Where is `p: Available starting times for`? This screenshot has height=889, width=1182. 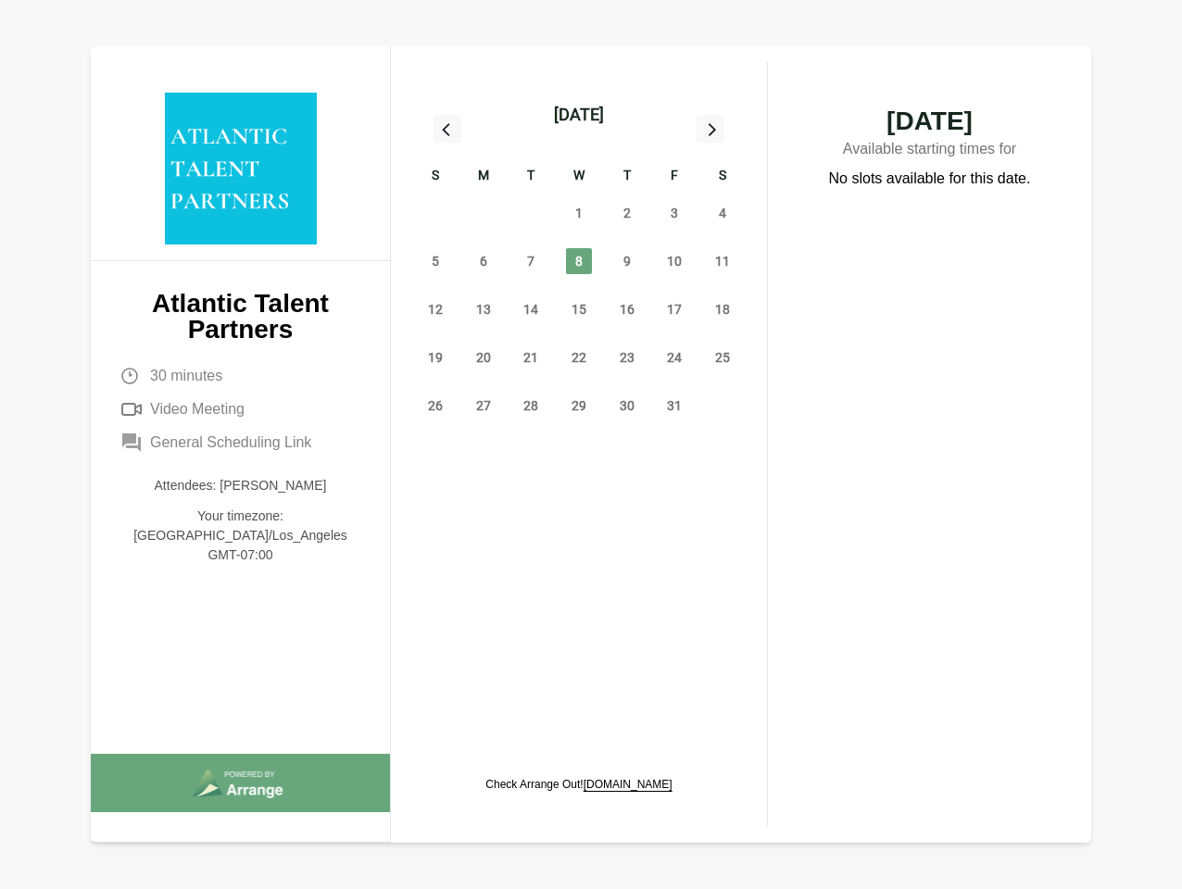
p: Available starting times for is located at coordinates (929, 151).